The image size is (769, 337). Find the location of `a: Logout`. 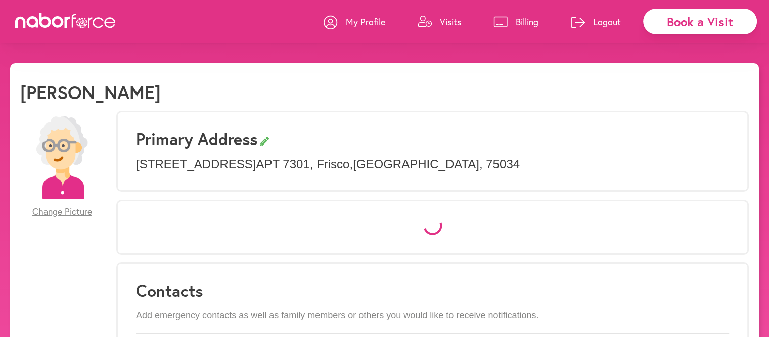

a: Logout is located at coordinates (596, 22).